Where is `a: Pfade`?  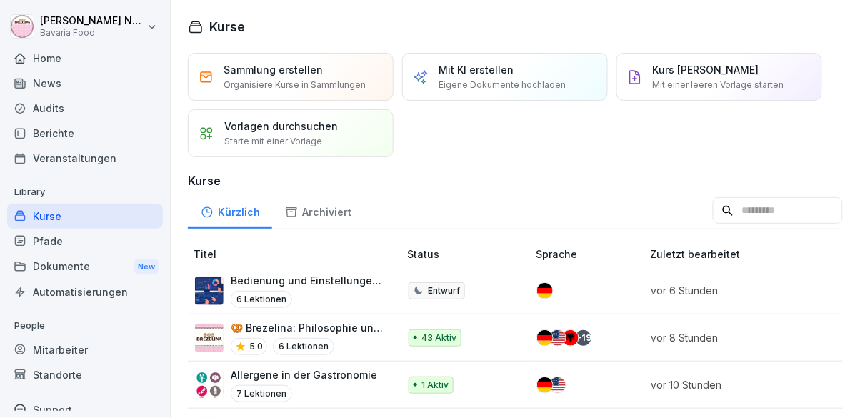 a: Pfade is located at coordinates (85, 241).